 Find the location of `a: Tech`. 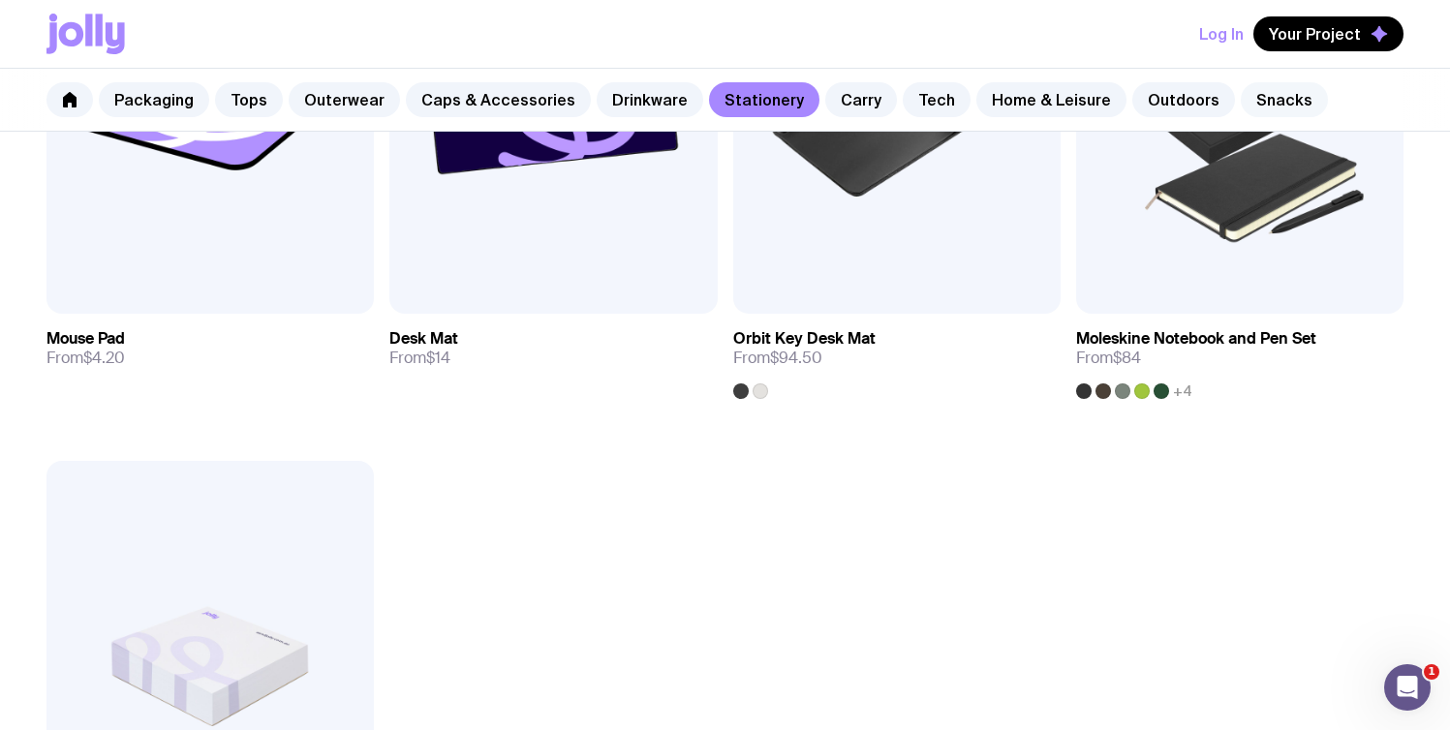

a: Tech is located at coordinates (937, 100).